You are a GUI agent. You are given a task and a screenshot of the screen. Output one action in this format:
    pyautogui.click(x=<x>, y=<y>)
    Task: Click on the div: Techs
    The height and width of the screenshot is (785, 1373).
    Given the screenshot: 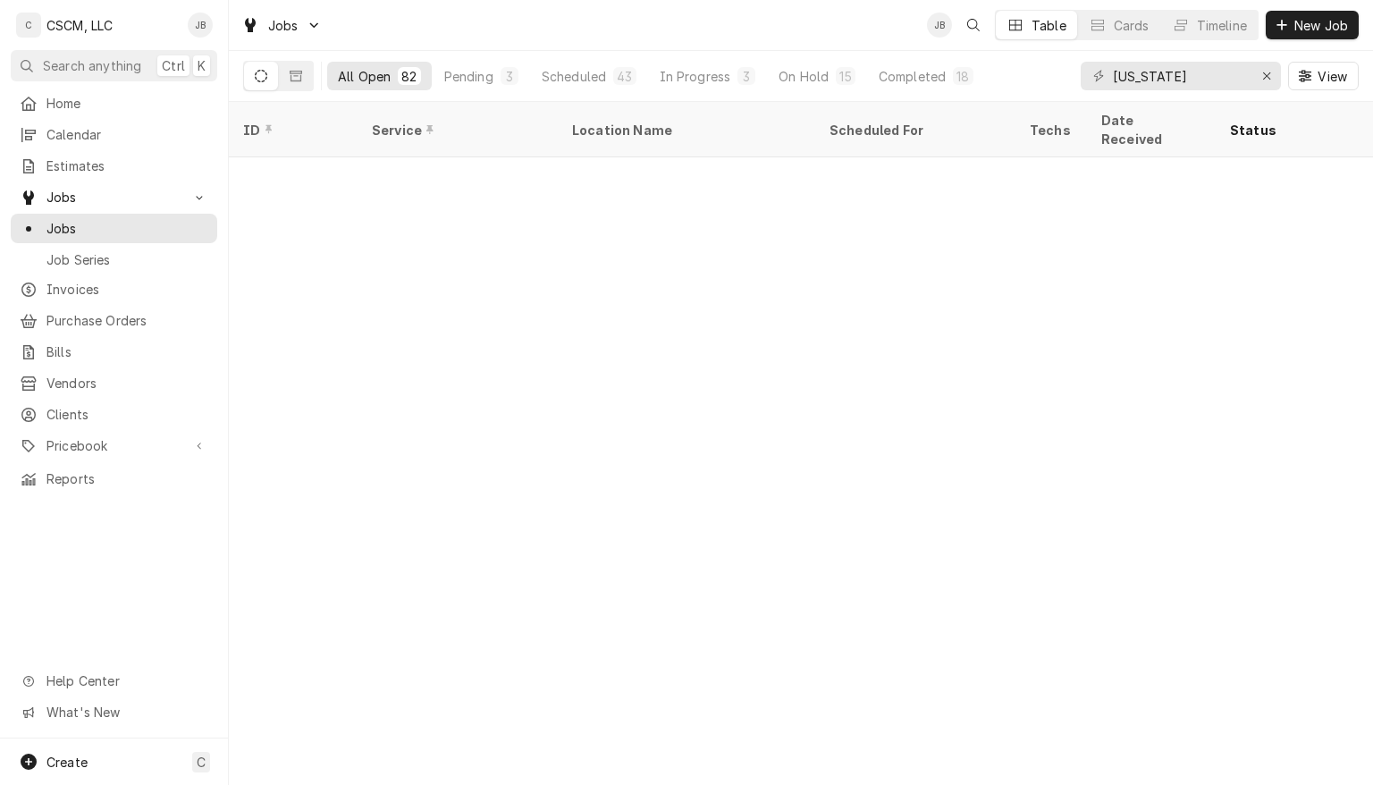 What is the action you would take?
    pyautogui.click(x=1051, y=130)
    